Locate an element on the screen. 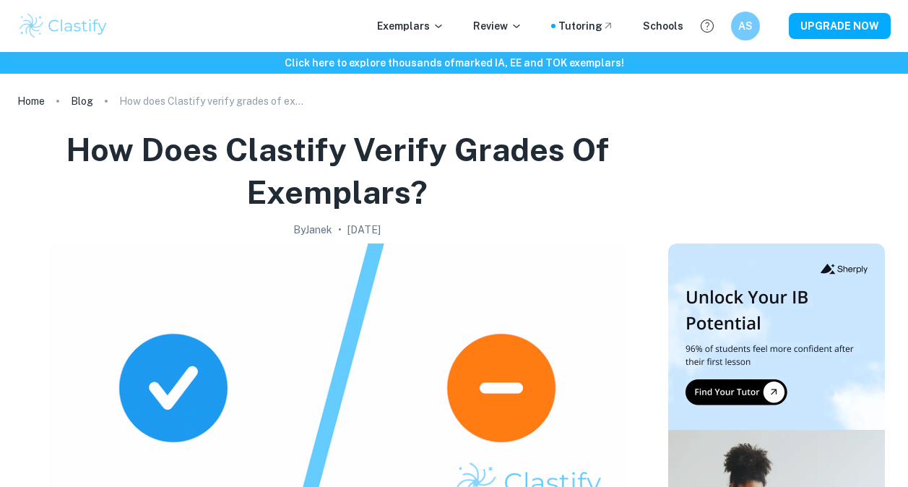 The height and width of the screenshot is (487, 908). div: Tutoring is located at coordinates (586, 26).